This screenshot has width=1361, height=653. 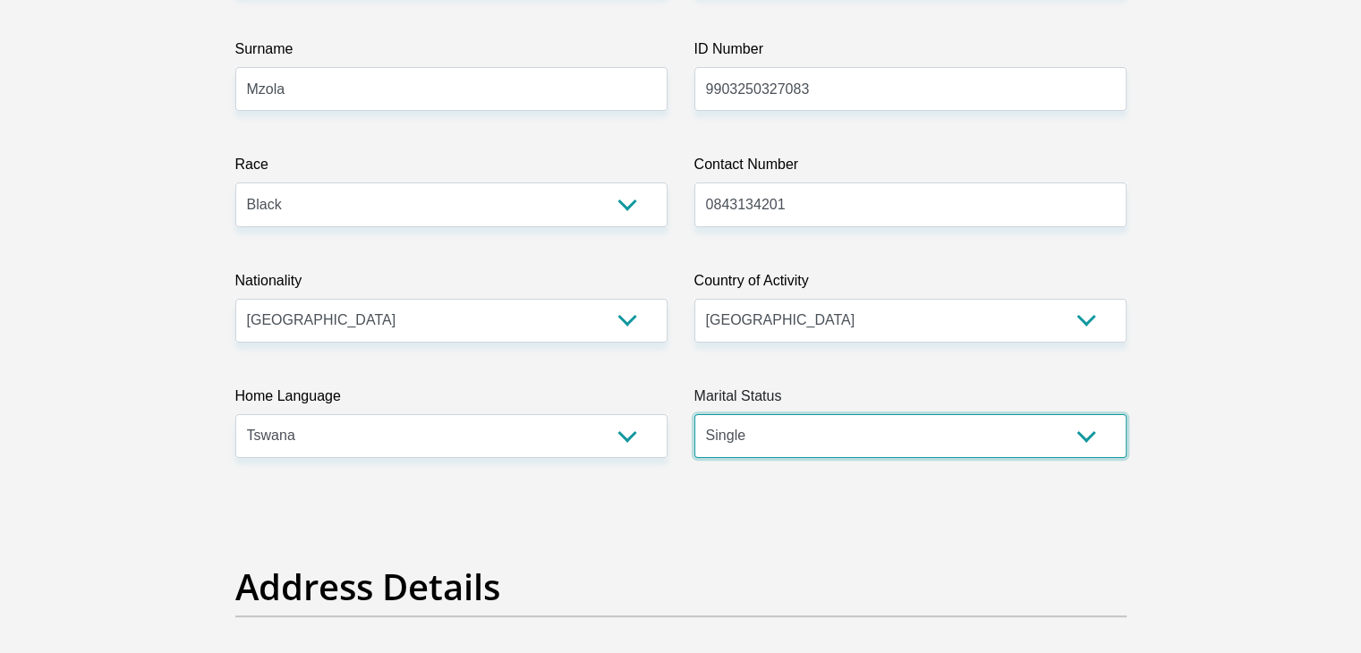 What do you see at coordinates (451, 168) in the screenshot?
I see `label: Race` at bounding box center [451, 168].